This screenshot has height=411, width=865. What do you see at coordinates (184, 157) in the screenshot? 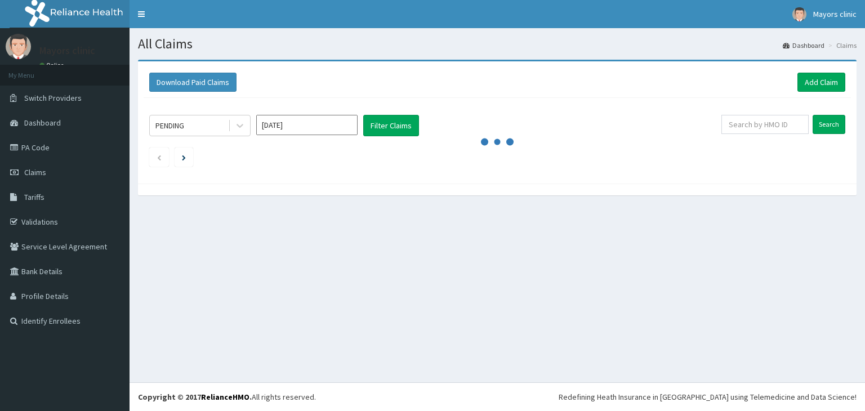
I see `a: Next page` at bounding box center [184, 157].